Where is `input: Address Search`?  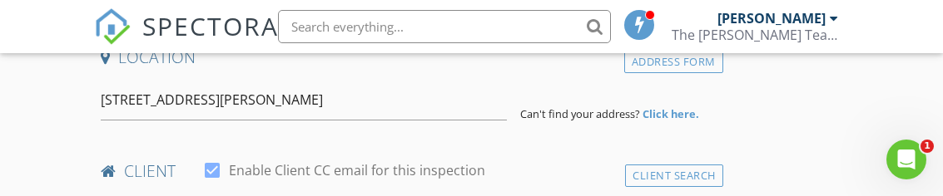 input: Address Search is located at coordinates (304, 100).